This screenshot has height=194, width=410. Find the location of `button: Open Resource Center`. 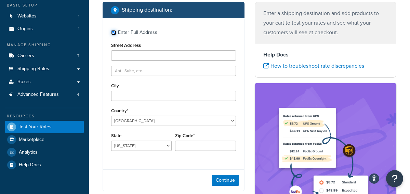

button: Open Resource Center is located at coordinates (395, 179).